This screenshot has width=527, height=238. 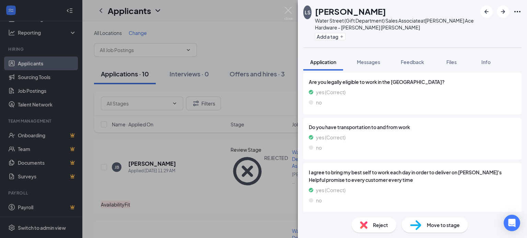 I want to click on span: Application, so click(x=323, y=62).